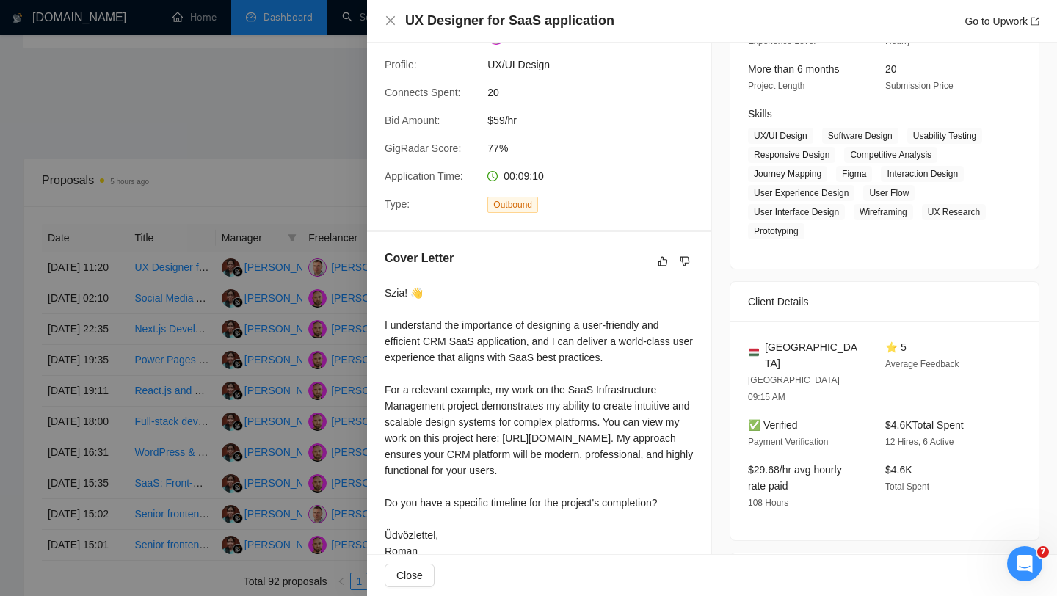 The width and height of the screenshot is (1057, 596). Describe the element at coordinates (776, 231) in the screenshot. I see `span: Prototyping` at that location.